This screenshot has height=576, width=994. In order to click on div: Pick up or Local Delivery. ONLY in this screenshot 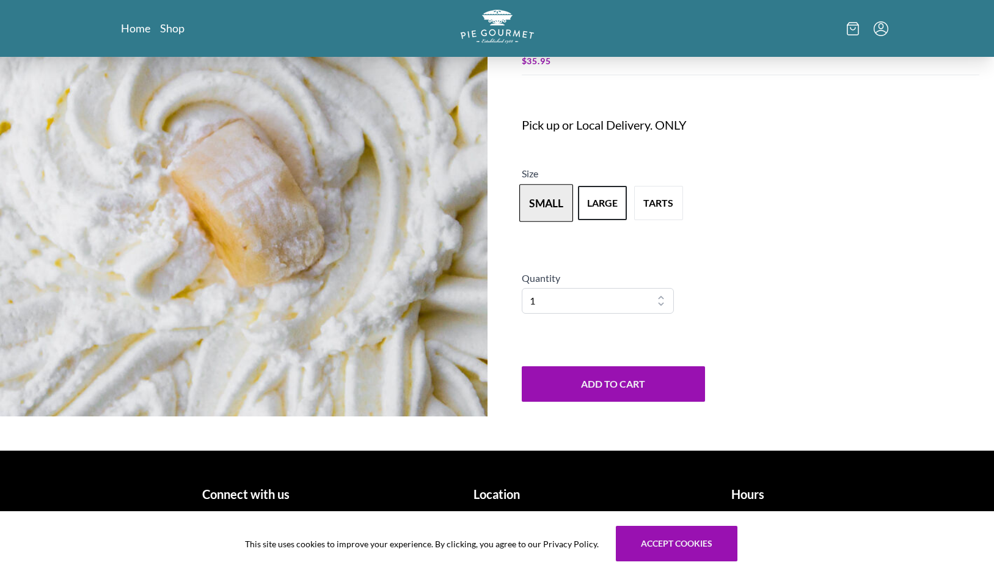, I will do `click(698, 125)`.